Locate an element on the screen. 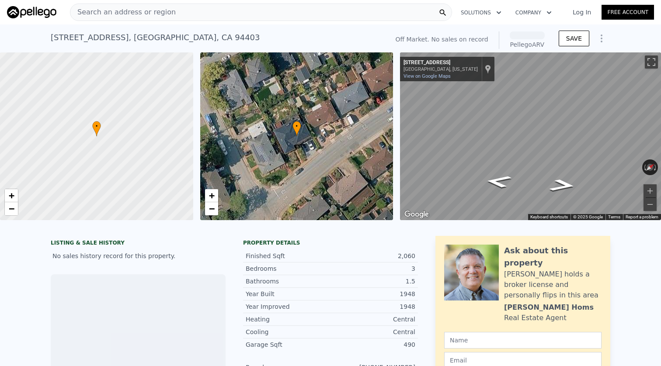 Image resolution: width=661 pixels, height=366 pixels. button: Rotate clockwise is located at coordinates (656, 167).